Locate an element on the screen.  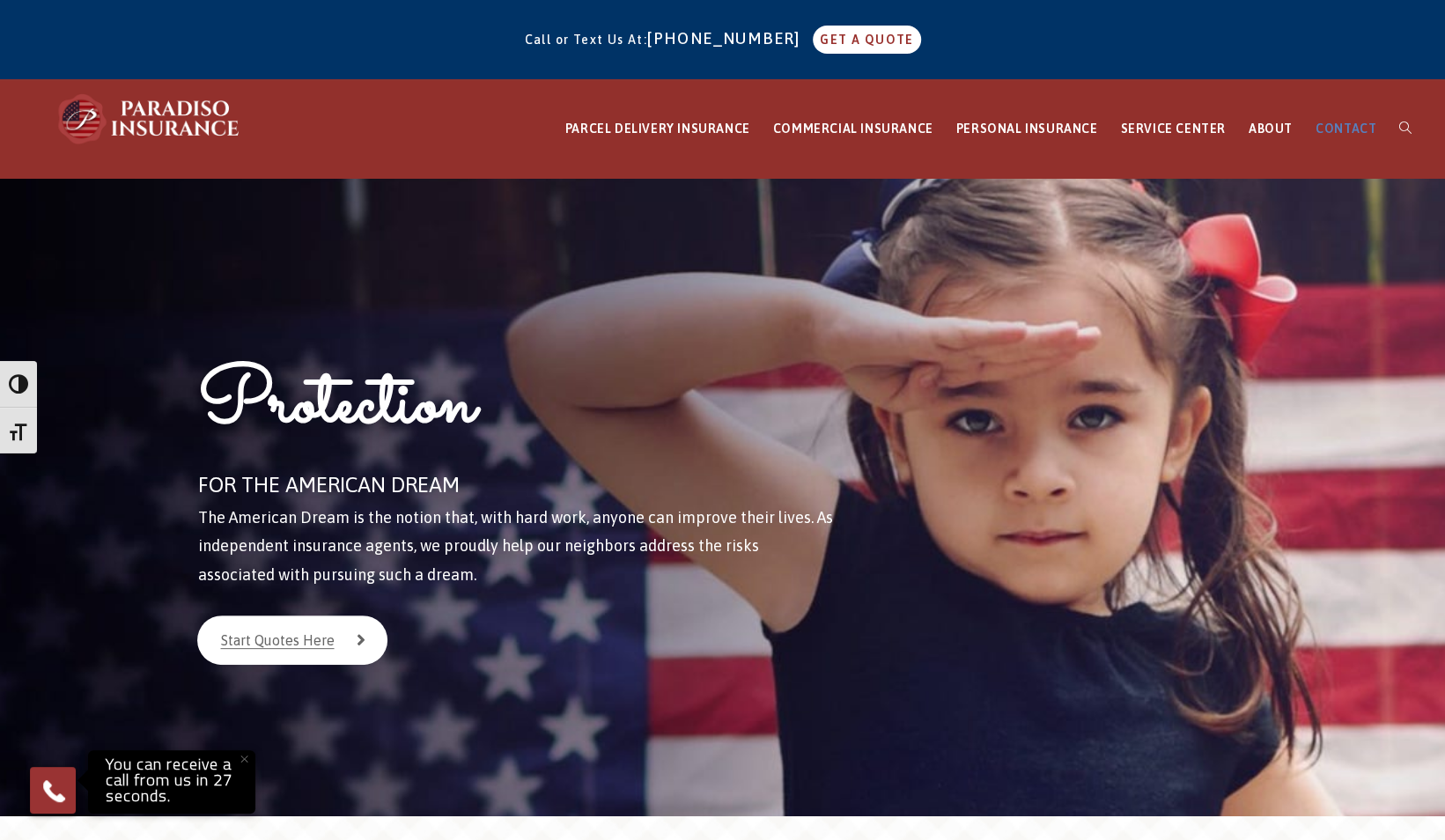
a: PARCEL DELIVERY INSURANCE is located at coordinates (658, 129).